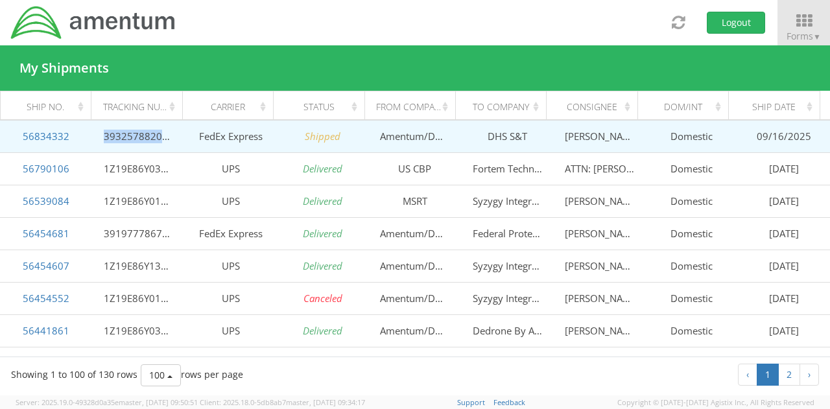 The width and height of the screenshot is (830, 409). Describe the element at coordinates (138, 136) in the screenshot. I see `td: 393257882035` at that location.